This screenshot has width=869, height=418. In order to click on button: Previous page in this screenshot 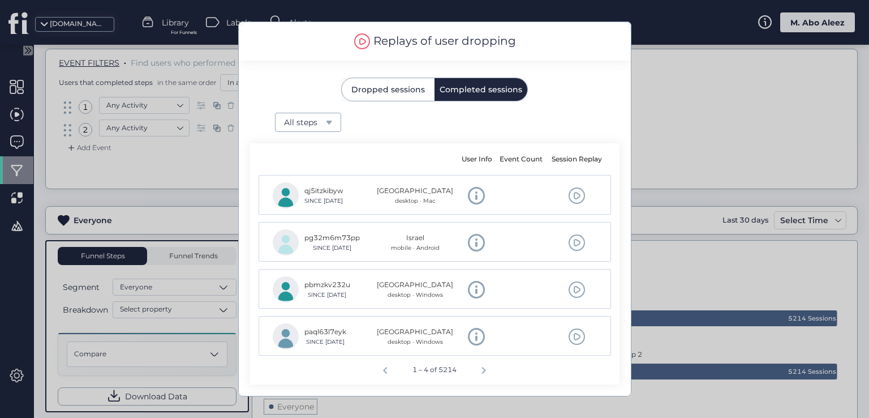, I will do `click(385, 368)`.